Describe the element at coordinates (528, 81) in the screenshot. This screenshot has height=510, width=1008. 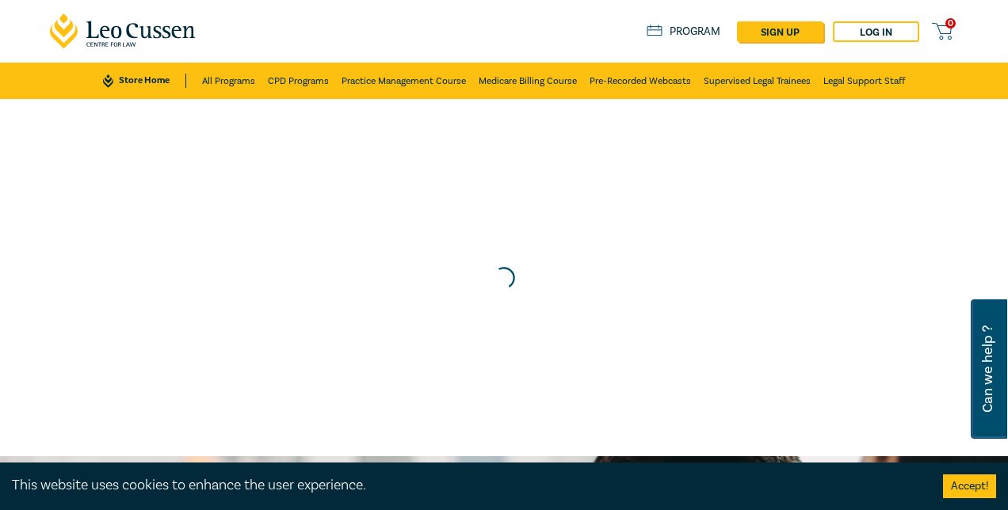
I see `a: Medicare Billing Course` at that location.